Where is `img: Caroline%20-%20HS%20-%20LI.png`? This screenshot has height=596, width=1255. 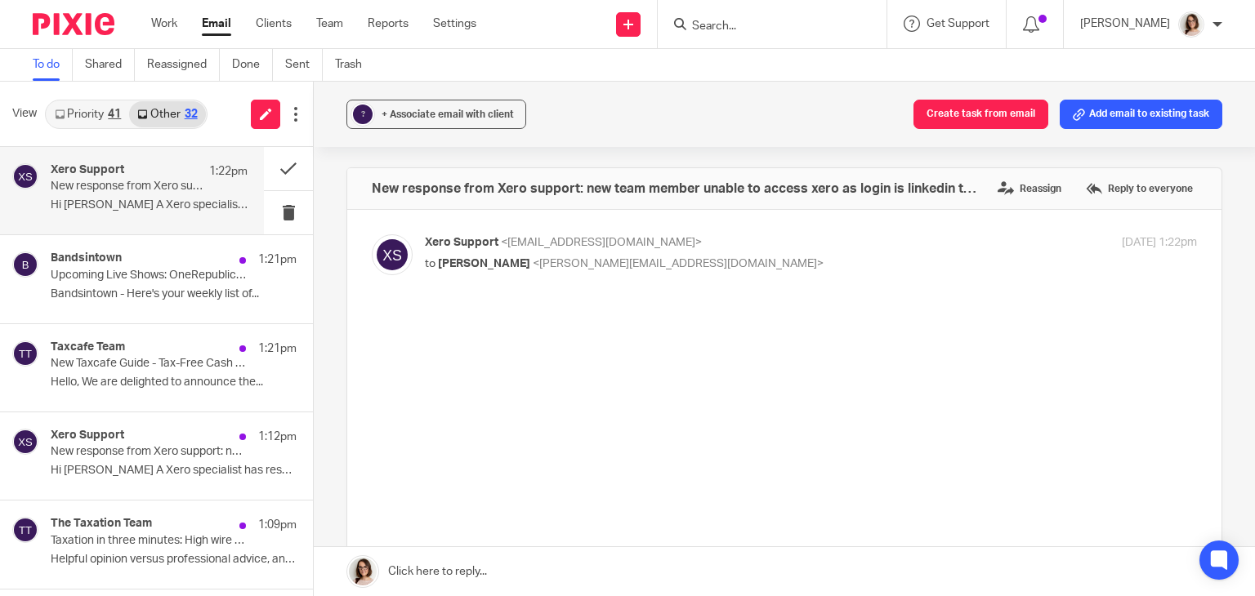
img: Caroline%20-%20HS%20-%20LI.png is located at coordinates (1191, 25).